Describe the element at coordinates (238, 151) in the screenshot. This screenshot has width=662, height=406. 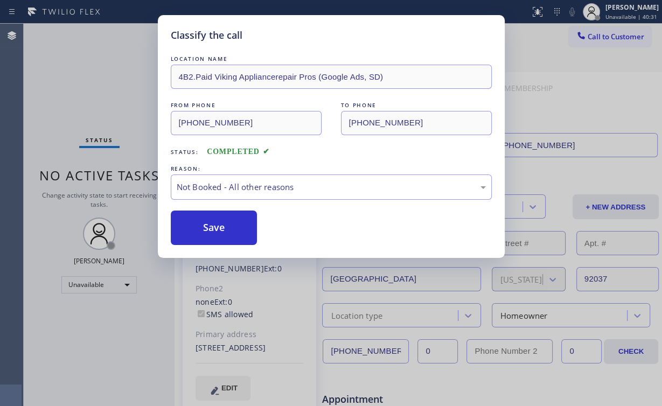
I see `span: COMPLETED` at that location.